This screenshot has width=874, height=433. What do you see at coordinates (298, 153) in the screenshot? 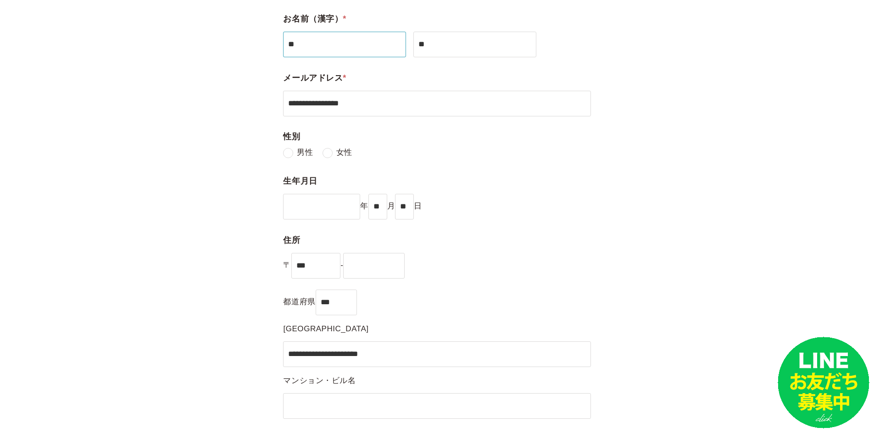
I see `label: 男性` at bounding box center [298, 153].